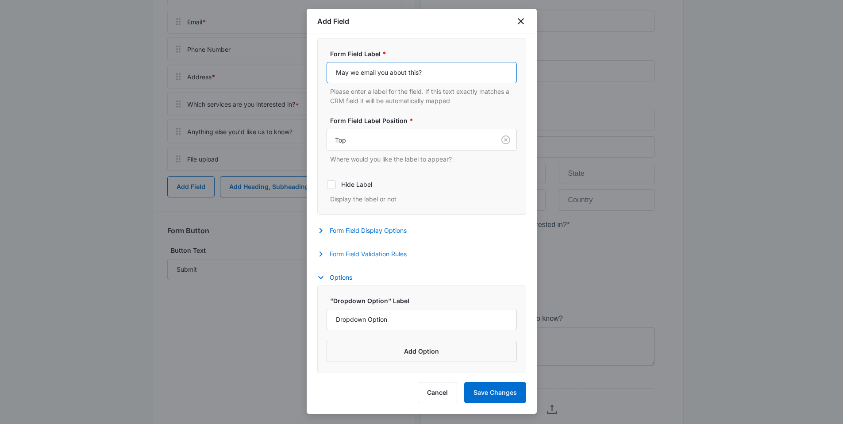 This screenshot has height=424, width=843. I want to click on label: Form Field Label Position, so click(425, 120).